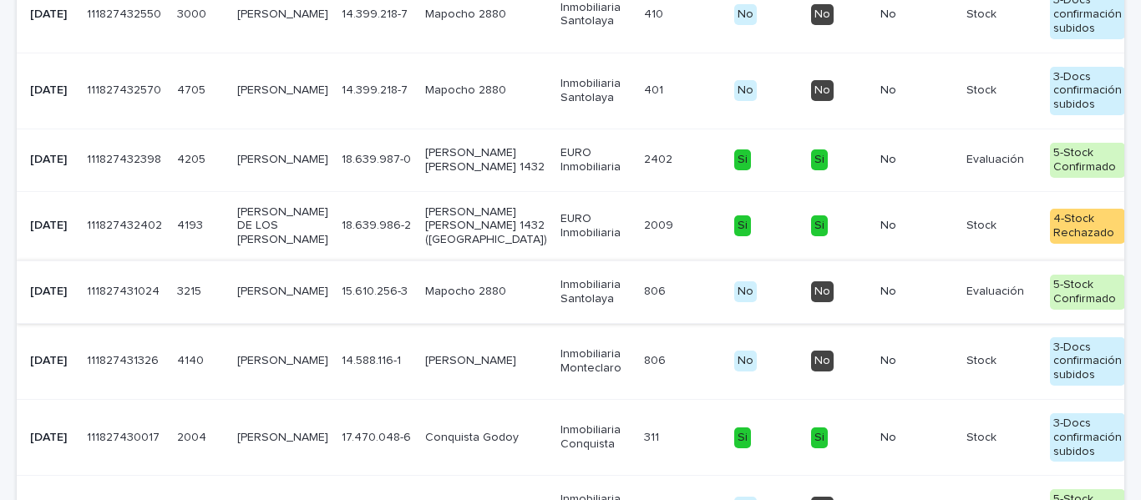 This screenshot has width=1141, height=500. I want to click on p: 111827430017, so click(124, 436).